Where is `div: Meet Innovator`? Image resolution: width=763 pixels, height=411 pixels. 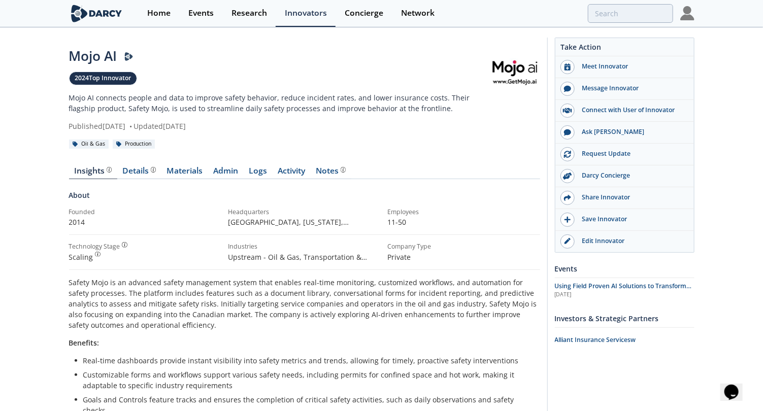
div: Meet Innovator is located at coordinates (632, 67).